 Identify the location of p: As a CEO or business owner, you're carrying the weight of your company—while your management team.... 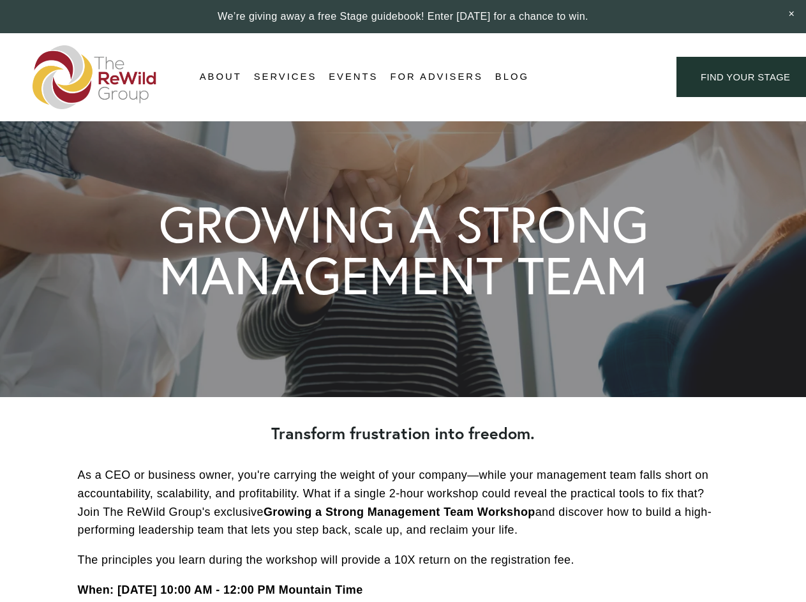
(404, 502).